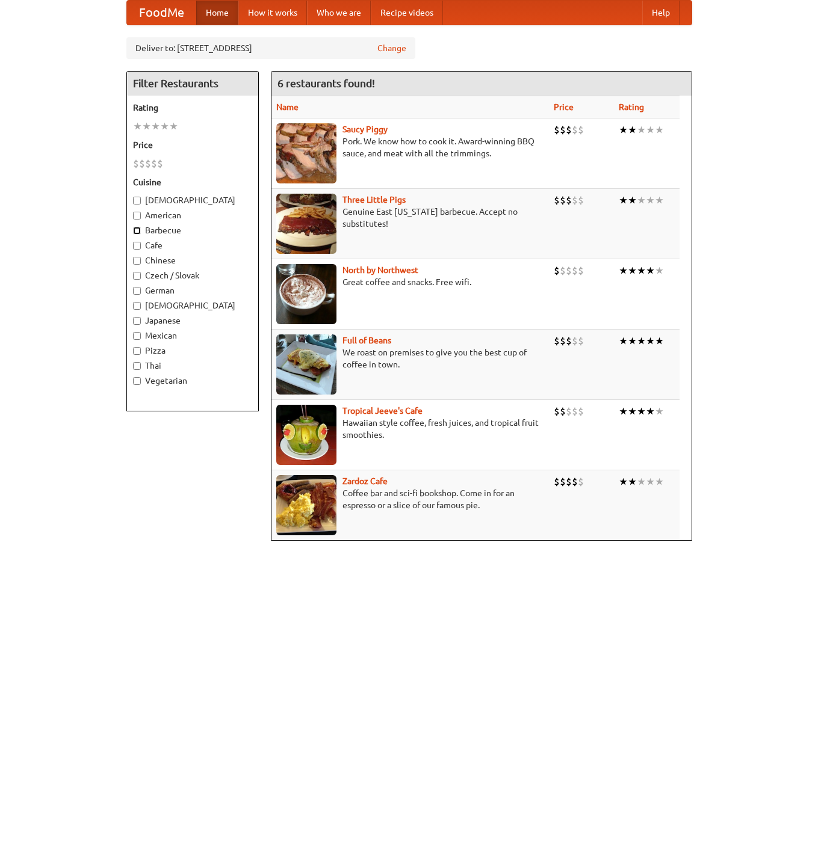 The image size is (818, 851). Describe the element at coordinates (137, 351) in the screenshot. I see `input: Pizza` at that location.